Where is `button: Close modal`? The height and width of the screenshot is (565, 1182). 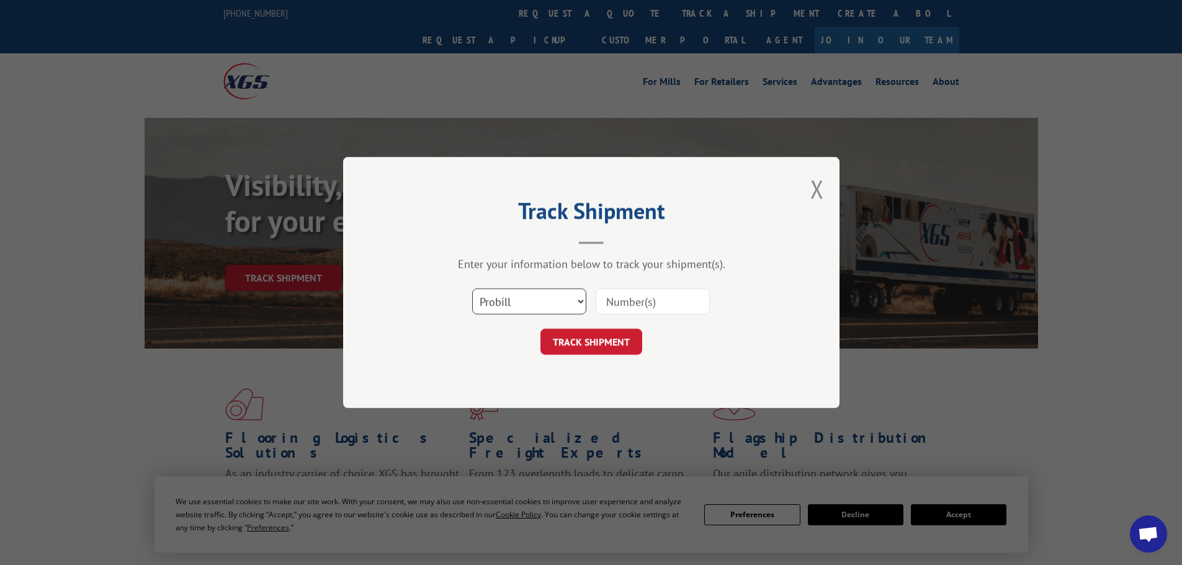 button: Close modal is located at coordinates (817, 189).